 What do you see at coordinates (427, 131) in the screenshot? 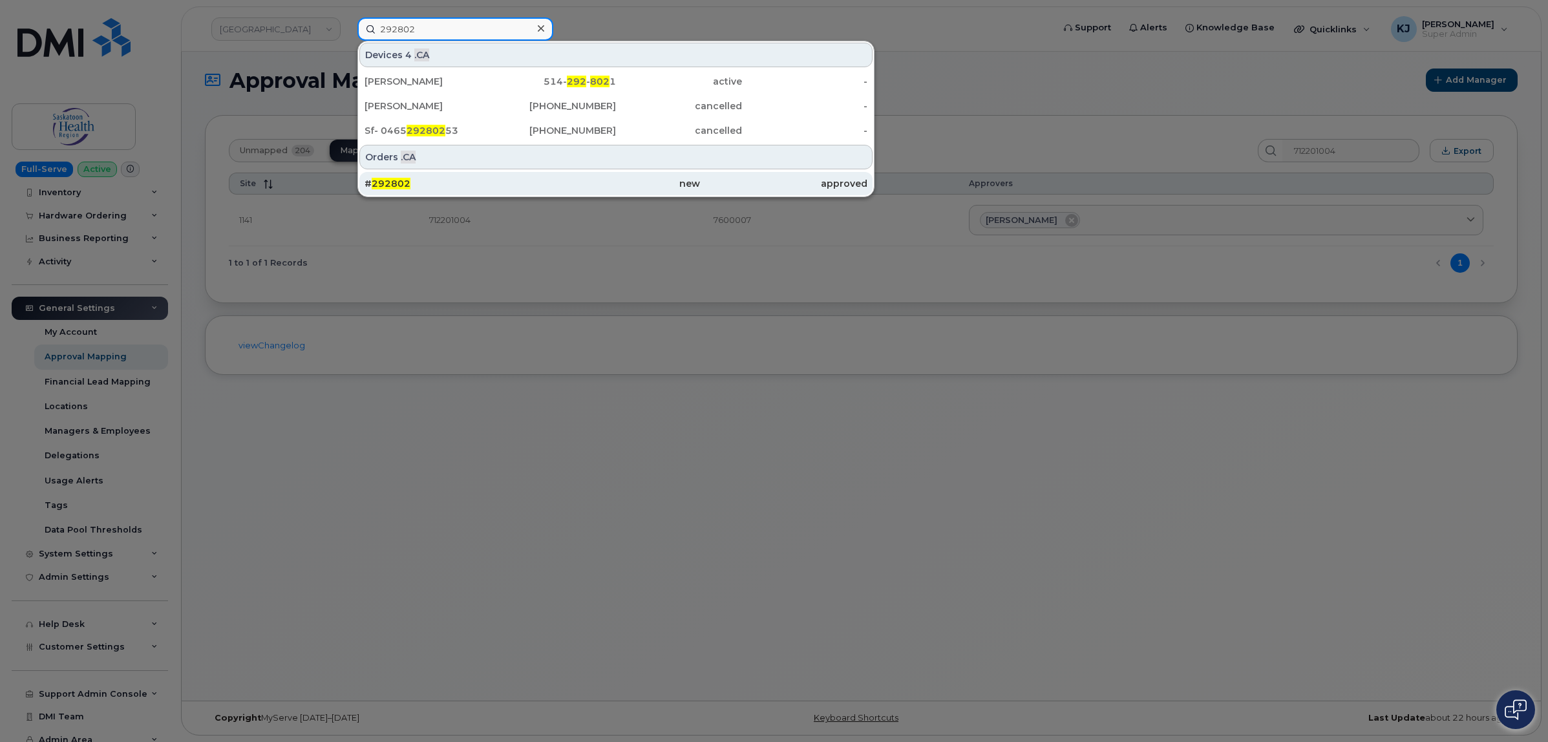
I see `div: Sf- 0465 53` at bounding box center [427, 131].